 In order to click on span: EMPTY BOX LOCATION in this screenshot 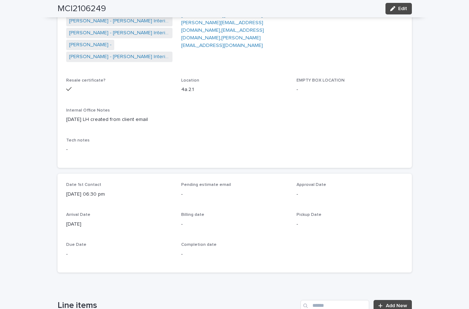, I will do `click(320, 81)`.